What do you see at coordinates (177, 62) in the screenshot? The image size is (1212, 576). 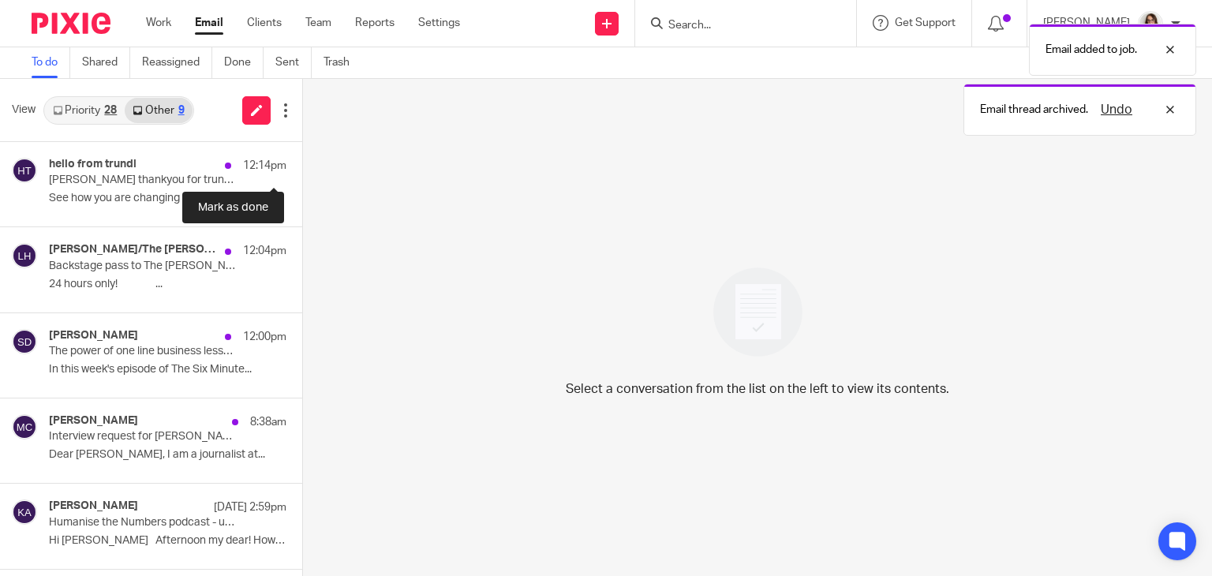 I see `a: Reassigned` at bounding box center [177, 62].